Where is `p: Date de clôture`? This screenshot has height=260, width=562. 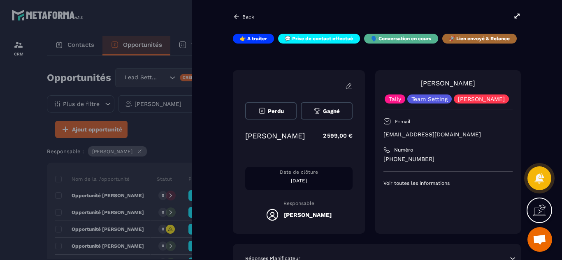
p: Date de clôture is located at coordinates (299, 172).